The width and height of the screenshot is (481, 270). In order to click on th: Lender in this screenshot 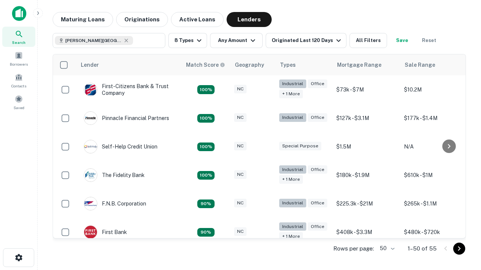, I will do `click(129, 65)`.